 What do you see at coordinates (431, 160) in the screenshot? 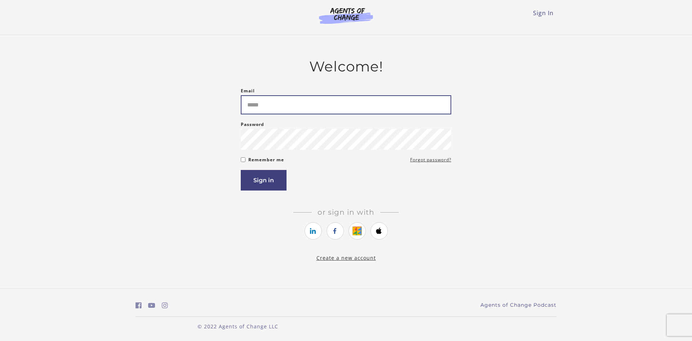
I see `a: Forgot password?` at bounding box center [431, 160].